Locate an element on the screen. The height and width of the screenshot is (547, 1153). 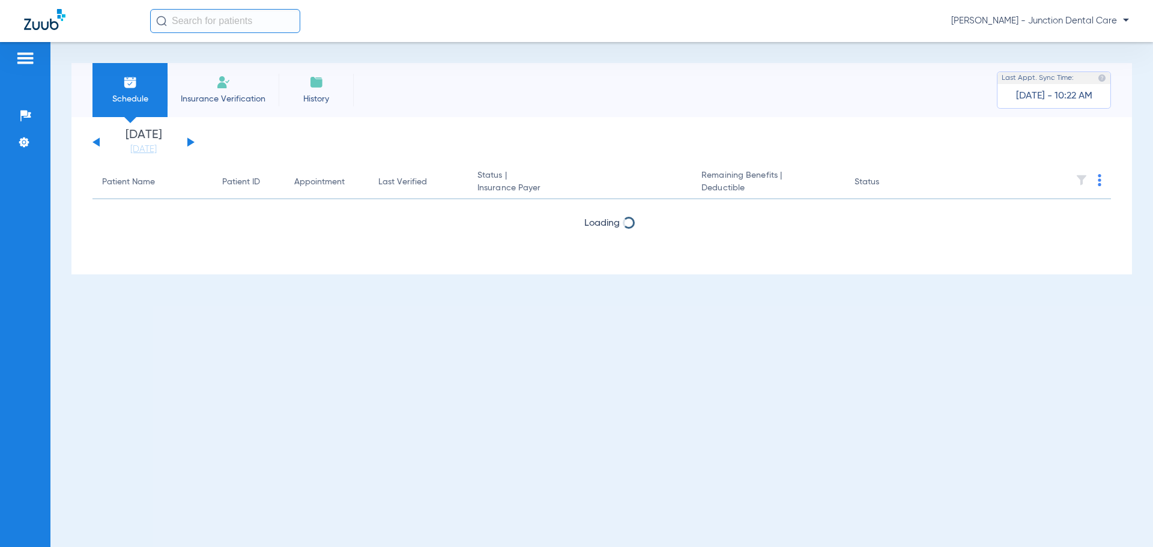
span: Loading is located at coordinates (602, 223).